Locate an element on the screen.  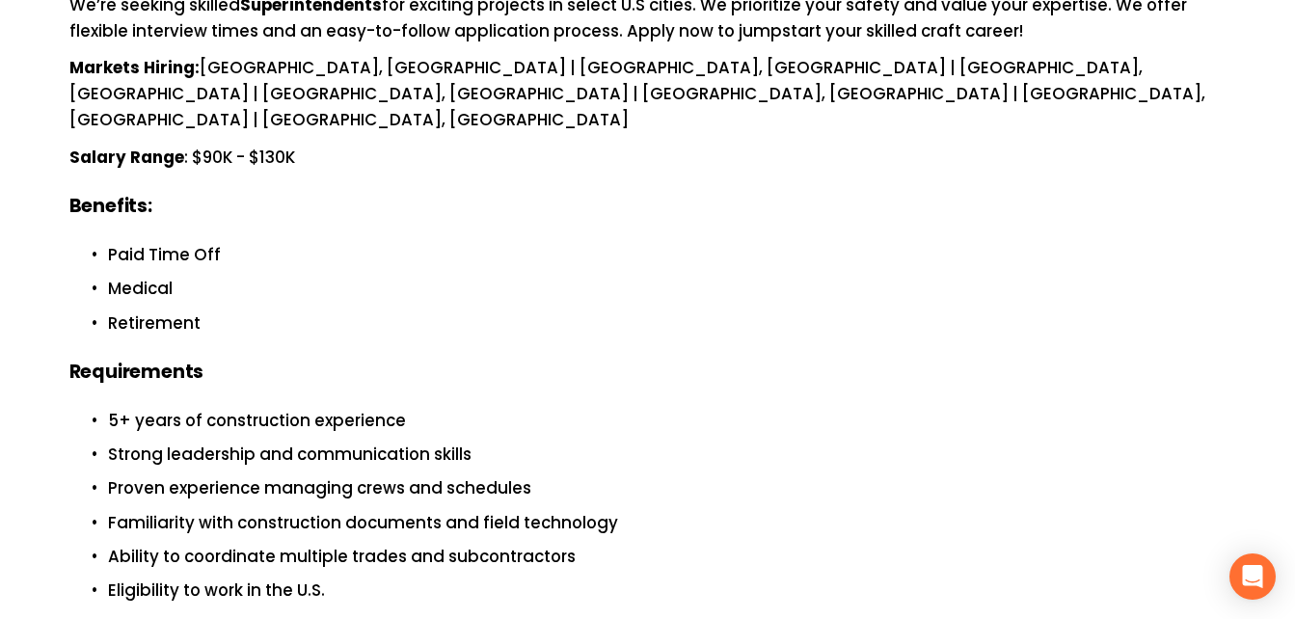
p: 5+ years of construction experience is located at coordinates (667, 420).